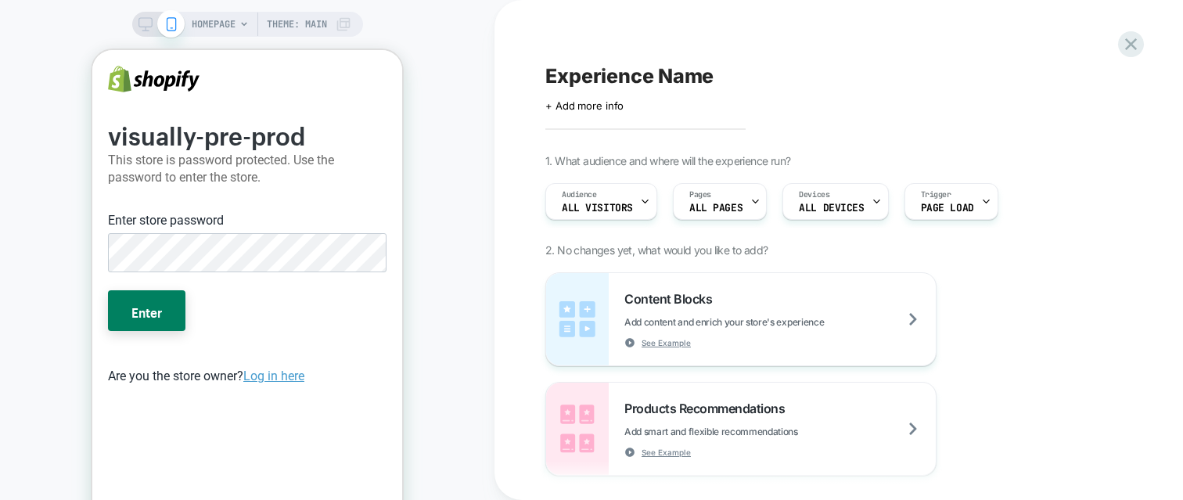  Describe the element at coordinates (114, 82) in the screenshot. I see `b: visually-pre-prod` at that location.